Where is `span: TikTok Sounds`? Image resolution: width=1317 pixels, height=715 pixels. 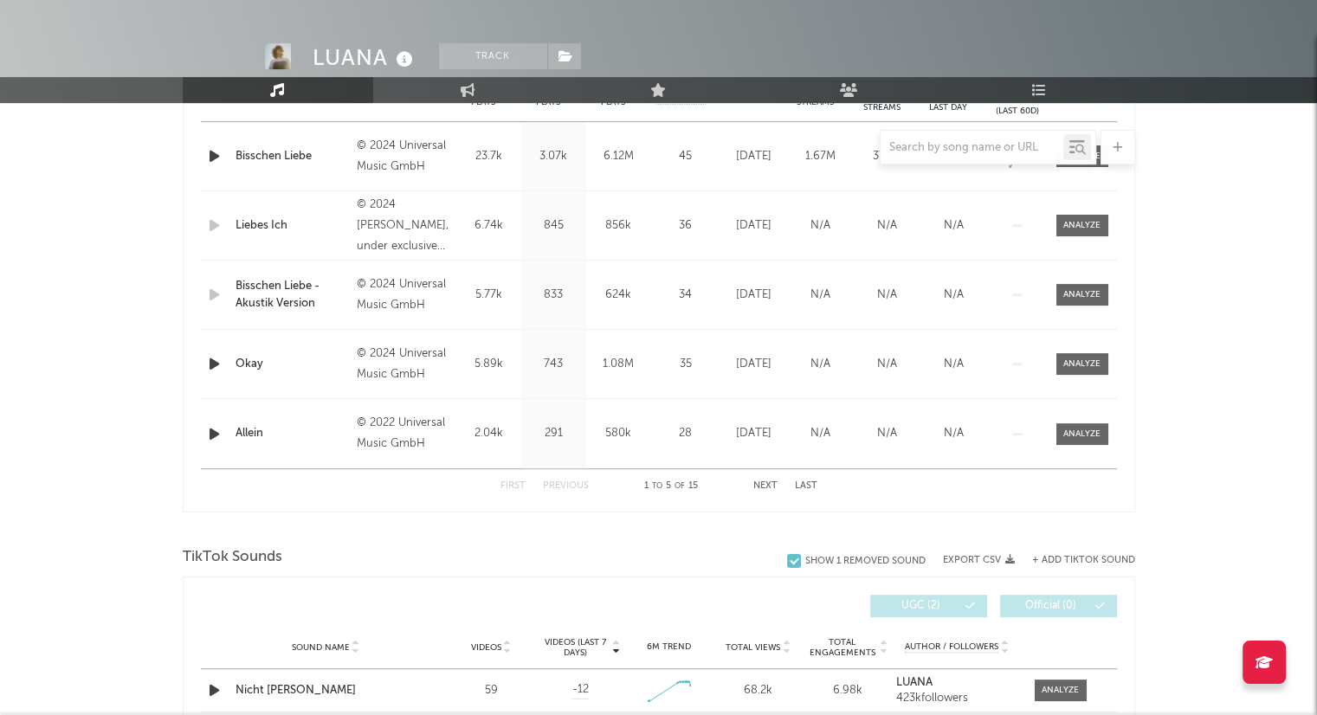
span: TikTok Sounds is located at coordinates (232, 558).